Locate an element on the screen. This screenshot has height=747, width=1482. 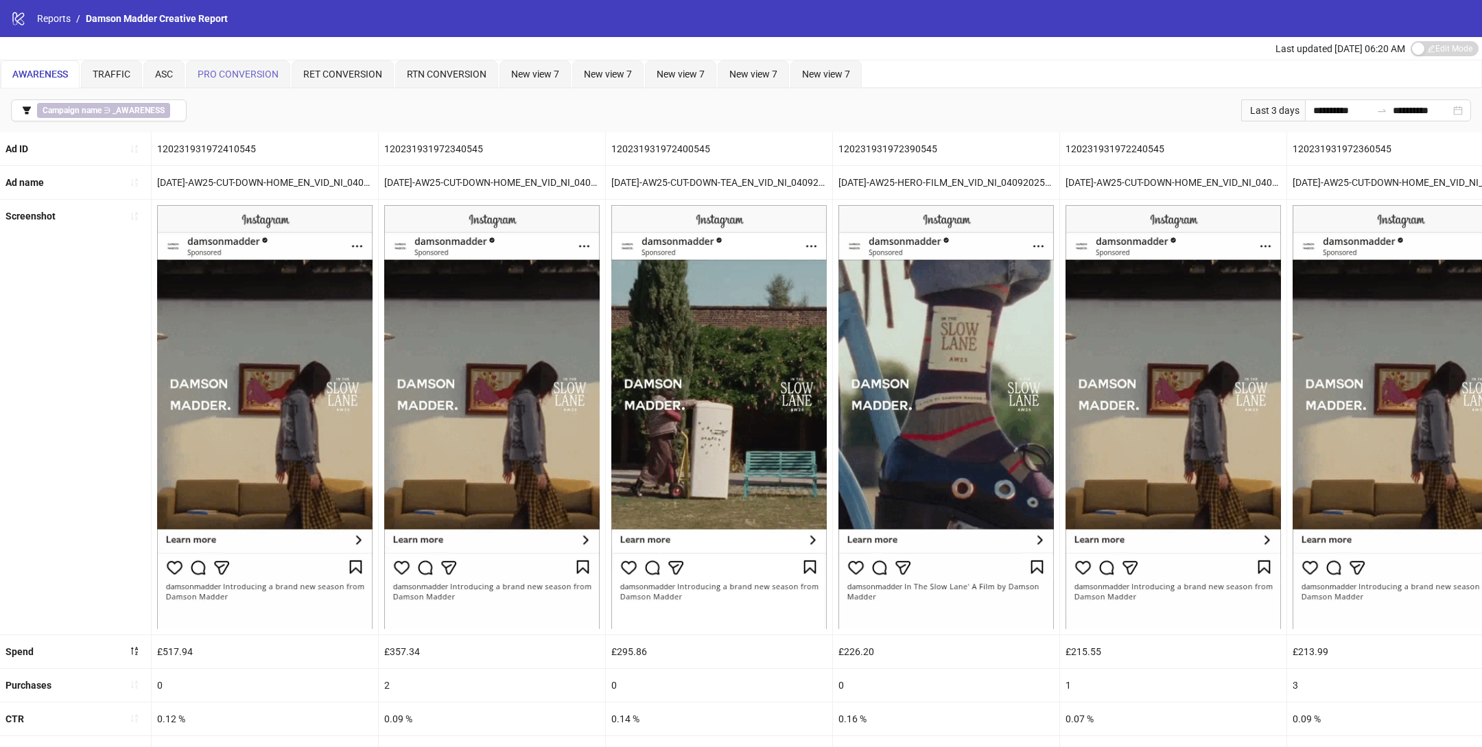
div: £295.86 is located at coordinates (719, 652).